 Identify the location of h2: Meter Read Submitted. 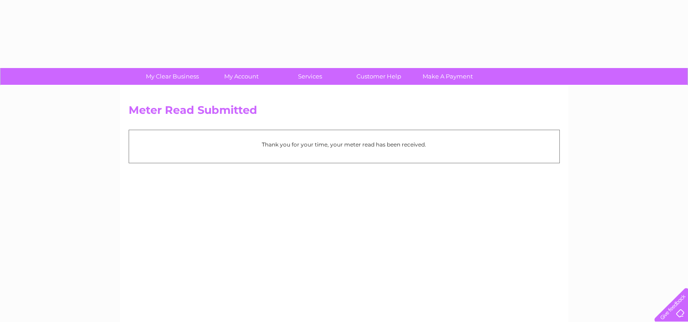
(344, 112).